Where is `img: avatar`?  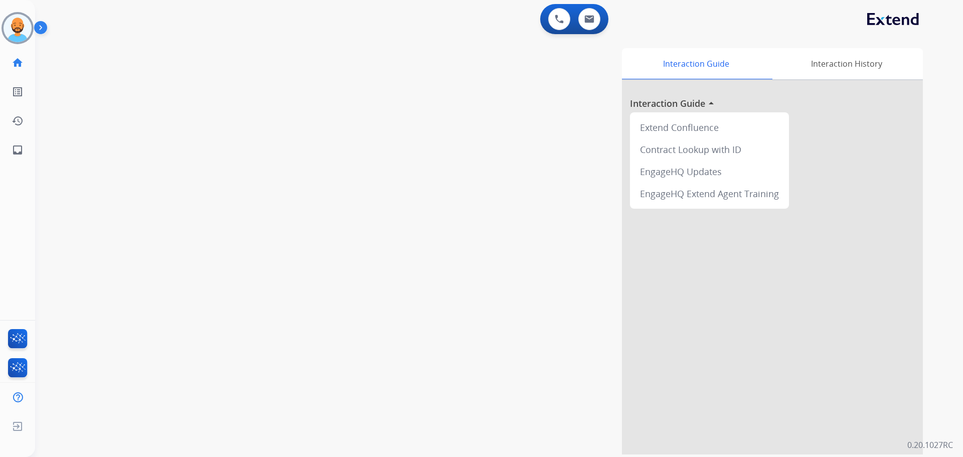 img: avatar is located at coordinates (18, 28).